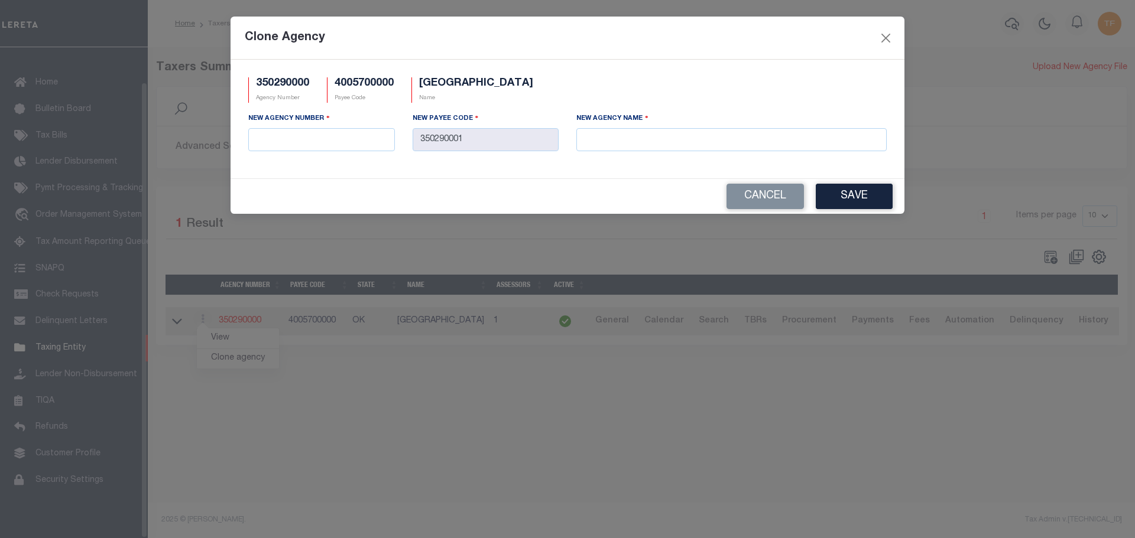  Describe the element at coordinates (446, 118) in the screenshot. I see `label: New Payee Code` at that location.